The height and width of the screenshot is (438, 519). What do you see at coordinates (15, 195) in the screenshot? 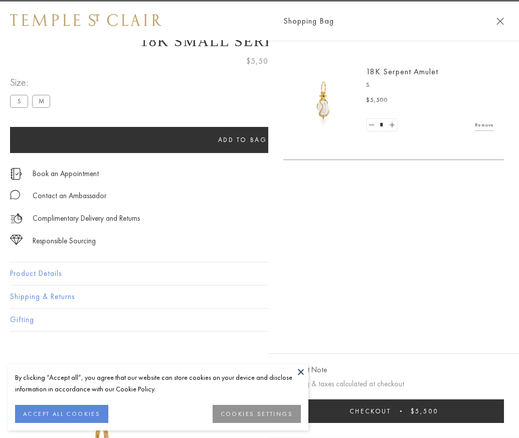
I see `img: MessageIcon-01_2.svg` at bounding box center [15, 195].